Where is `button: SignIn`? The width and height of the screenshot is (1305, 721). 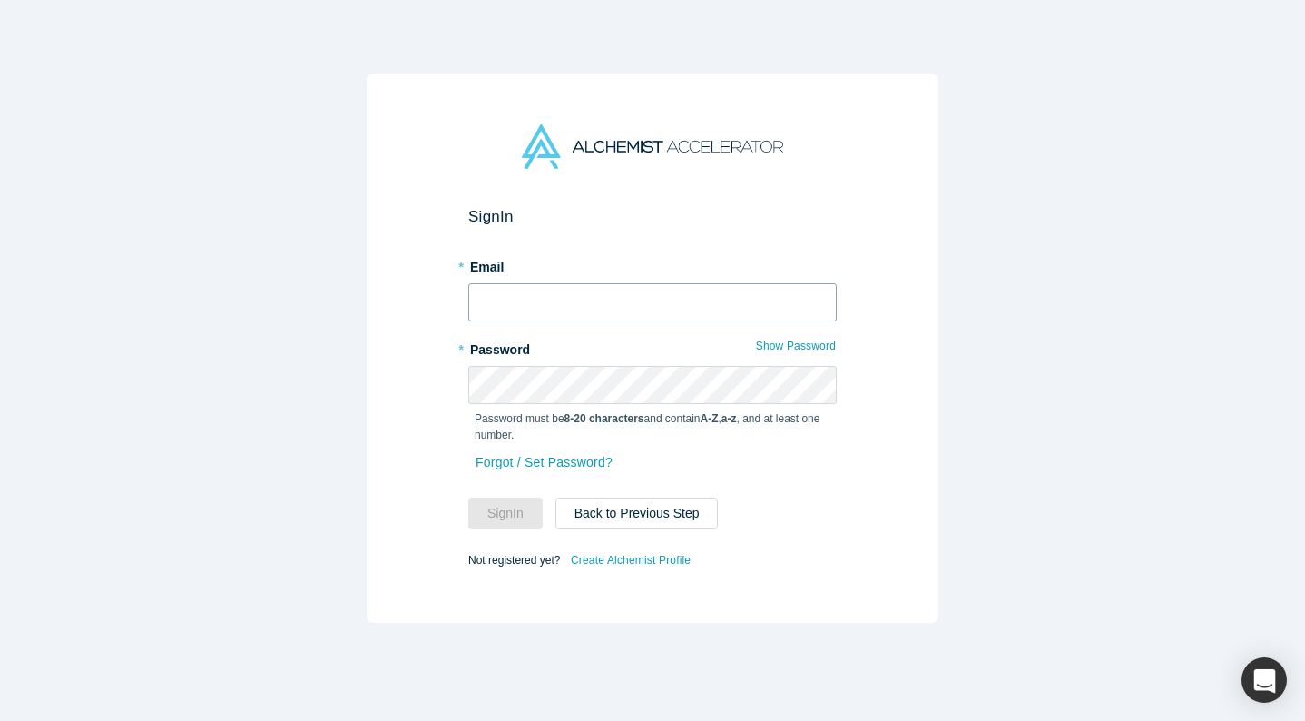
button: SignIn is located at coordinates (506, 513).